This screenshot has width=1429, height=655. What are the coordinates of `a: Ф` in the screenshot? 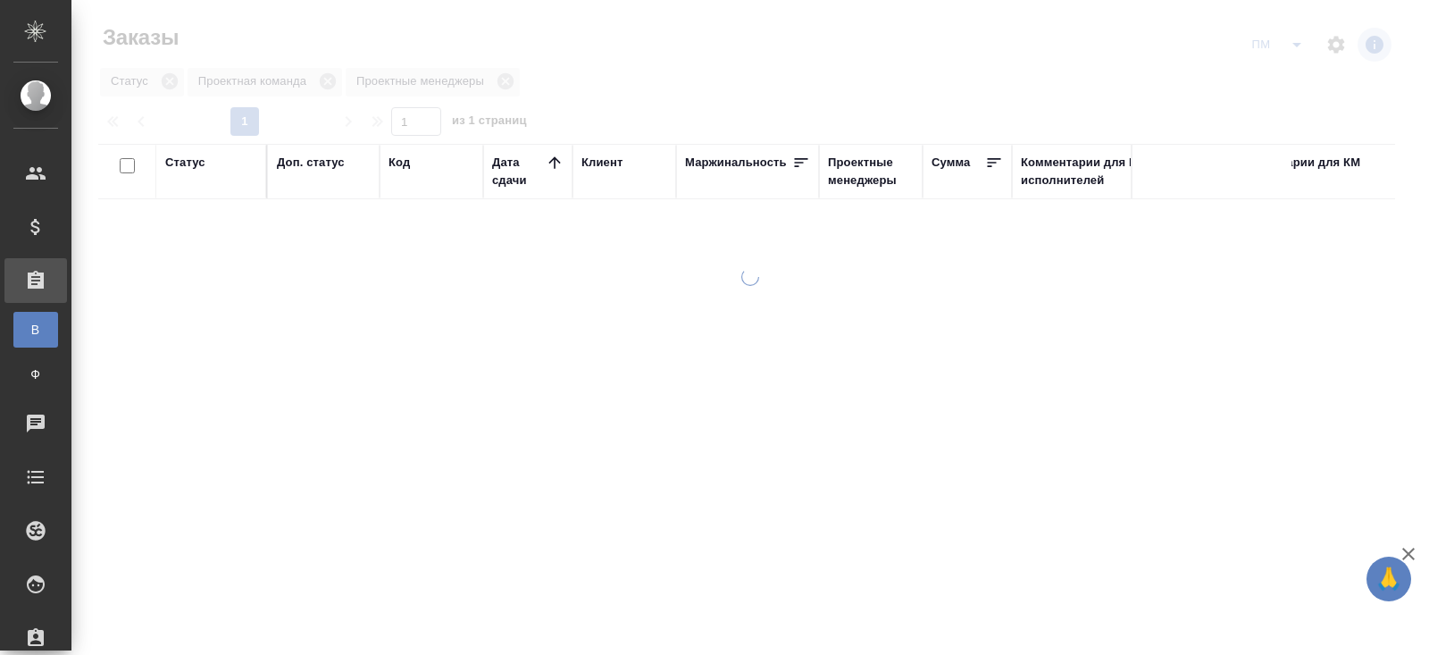 It's located at (36, 374).